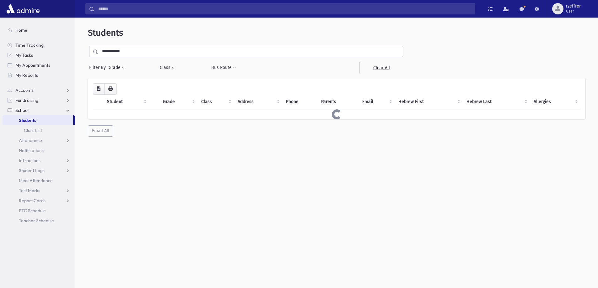  What do you see at coordinates (117, 68) in the screenshot?
I see `button: Grade` at bounding box center [117, 68].